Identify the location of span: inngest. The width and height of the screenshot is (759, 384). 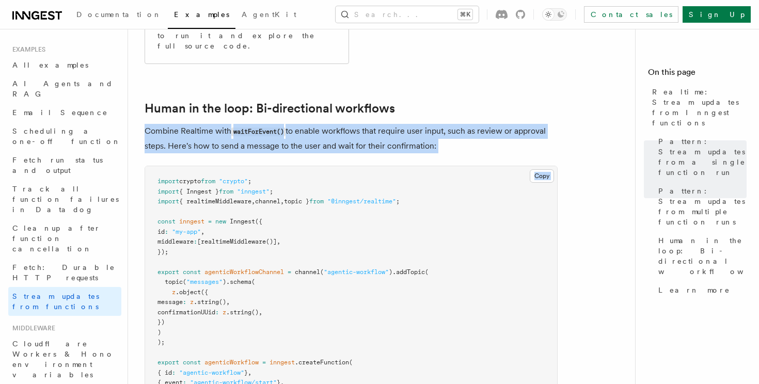
(192, 221).